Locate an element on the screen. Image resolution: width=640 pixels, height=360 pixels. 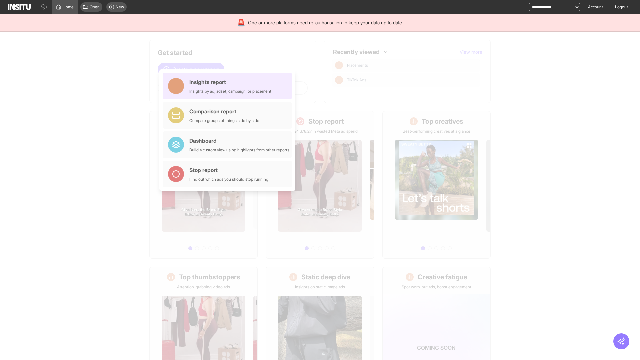
span: One or more platforms need re-authorisation to keep your data up to date. is located at coordinates (325, 23).